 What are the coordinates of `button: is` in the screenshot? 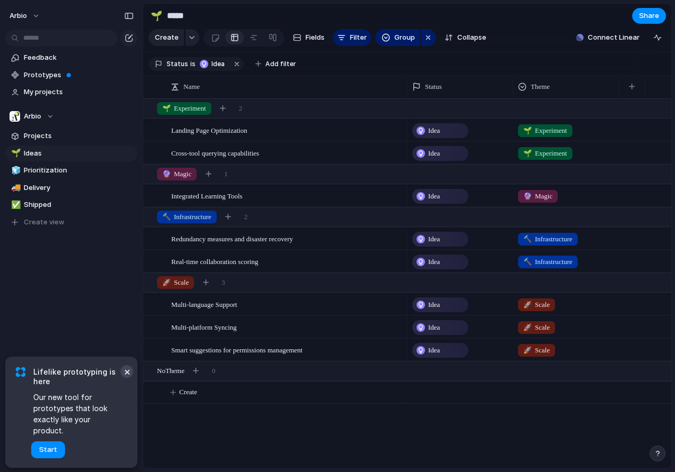 It's located at (193, 64).